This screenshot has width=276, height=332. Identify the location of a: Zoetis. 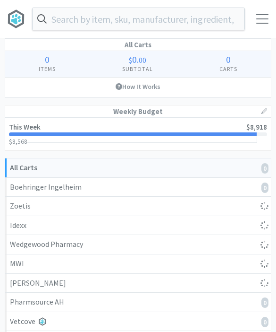
(138, 206).